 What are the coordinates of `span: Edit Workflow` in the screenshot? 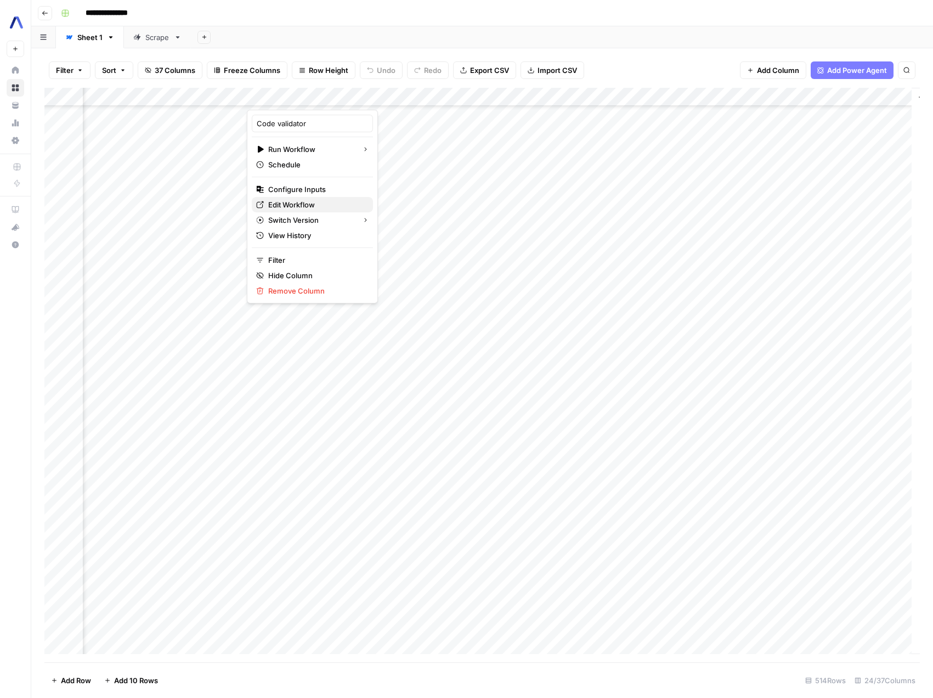 It's located at (316, 205).